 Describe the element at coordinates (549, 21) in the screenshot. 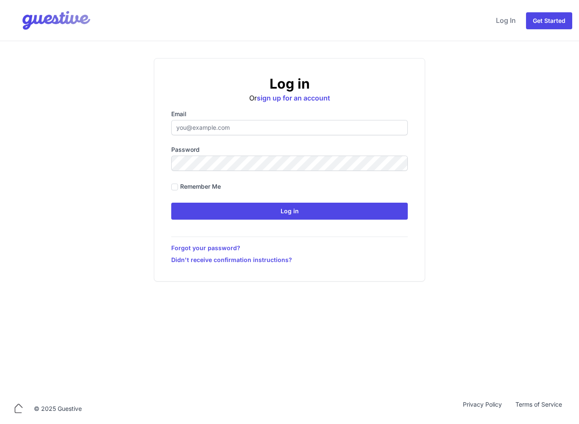

I see `a: Get Started` at that location.